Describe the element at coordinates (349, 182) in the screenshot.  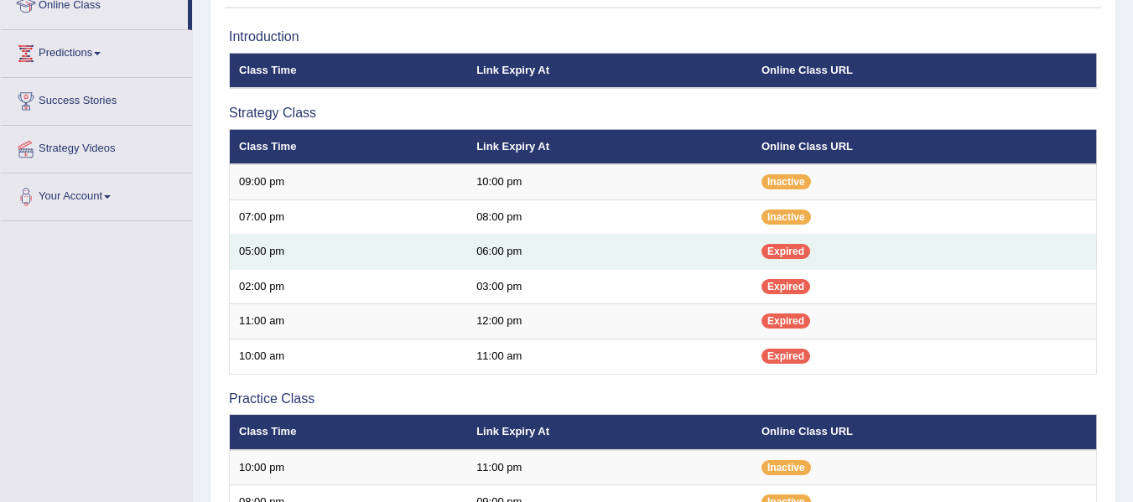
I see `td: 09:00 pm` at that location.